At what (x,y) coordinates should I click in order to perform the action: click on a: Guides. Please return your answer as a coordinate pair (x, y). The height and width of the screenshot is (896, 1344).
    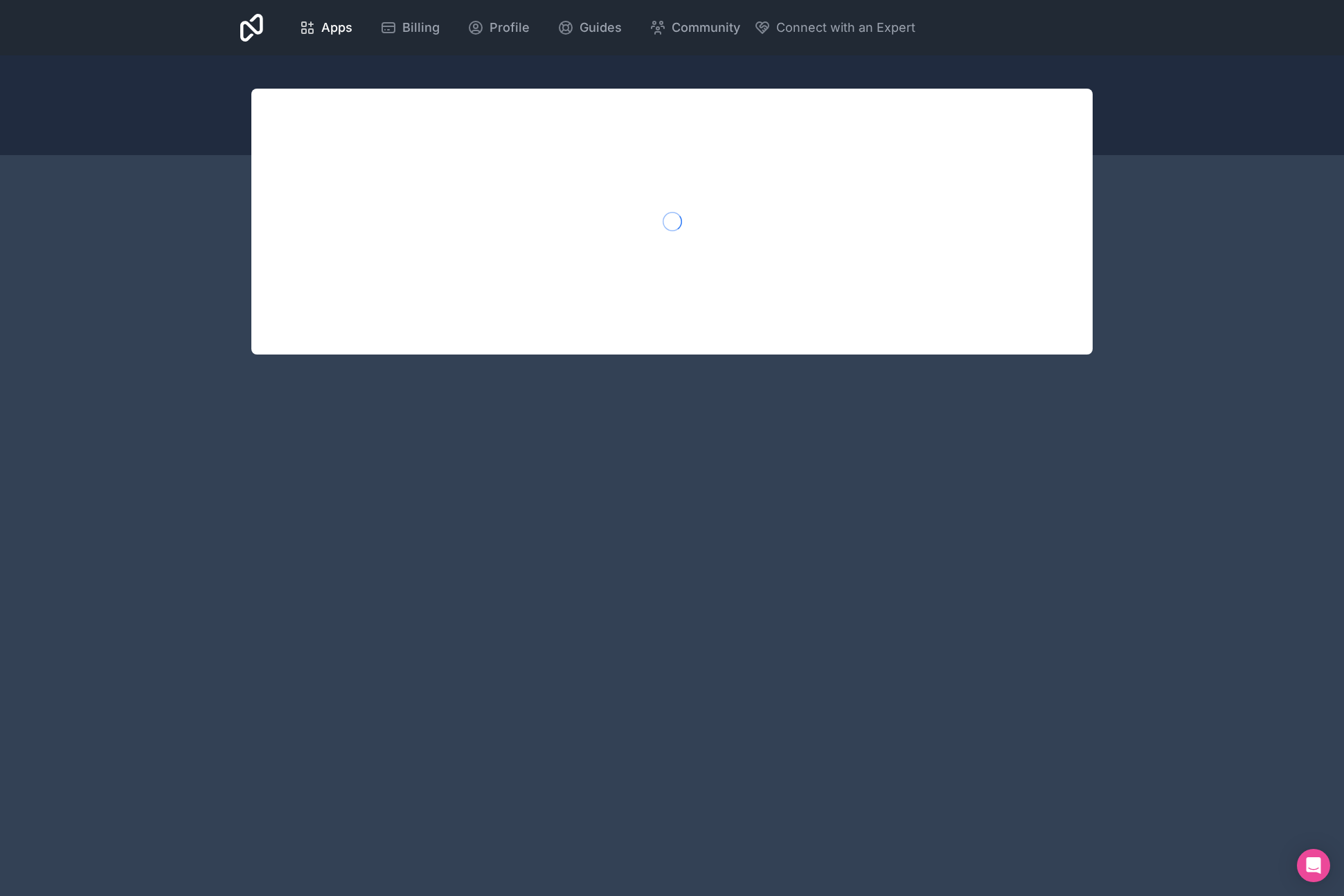
    Looking at the image, I should click on (590, 28).